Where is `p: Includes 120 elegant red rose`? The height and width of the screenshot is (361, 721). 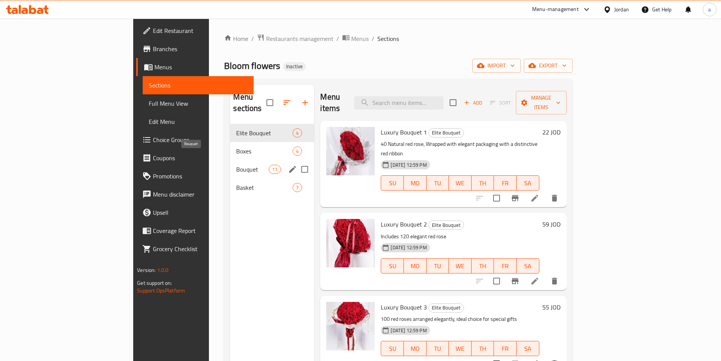
p: Includes 120 elegant red rose is located at coordinates (460, 236).